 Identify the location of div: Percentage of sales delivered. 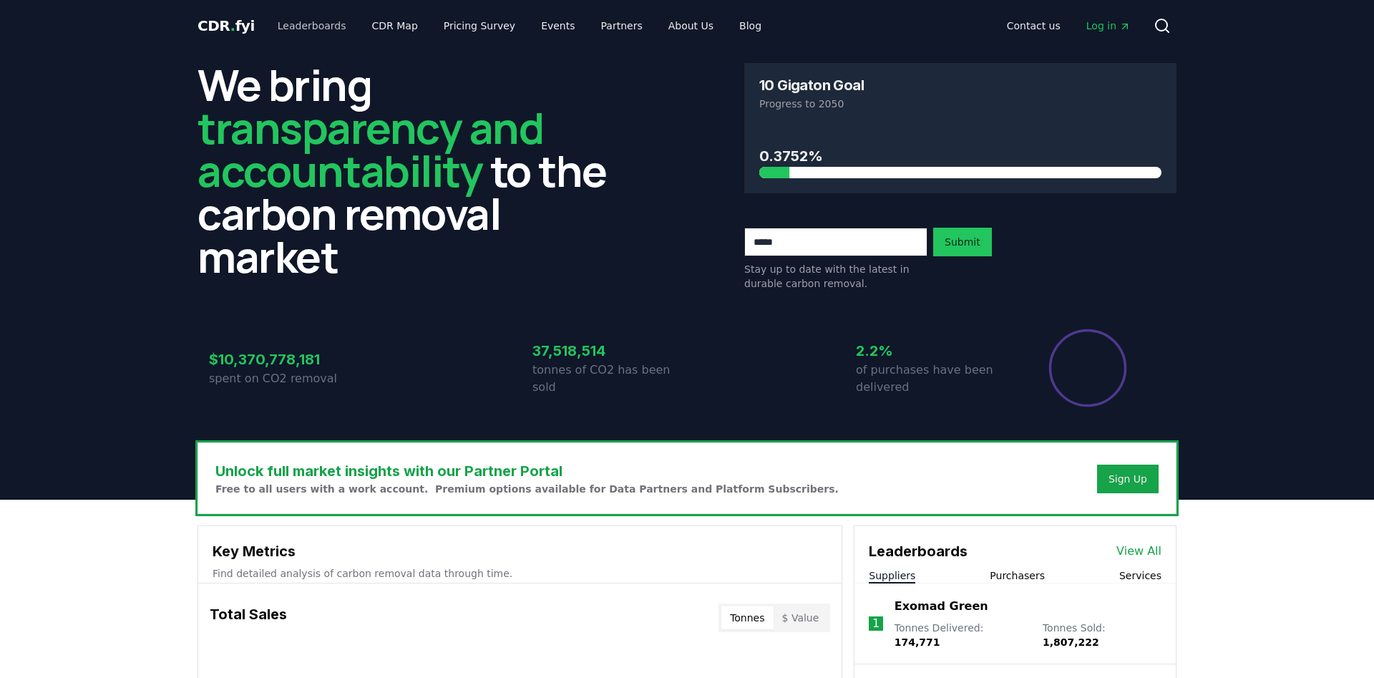
(1088, 368).